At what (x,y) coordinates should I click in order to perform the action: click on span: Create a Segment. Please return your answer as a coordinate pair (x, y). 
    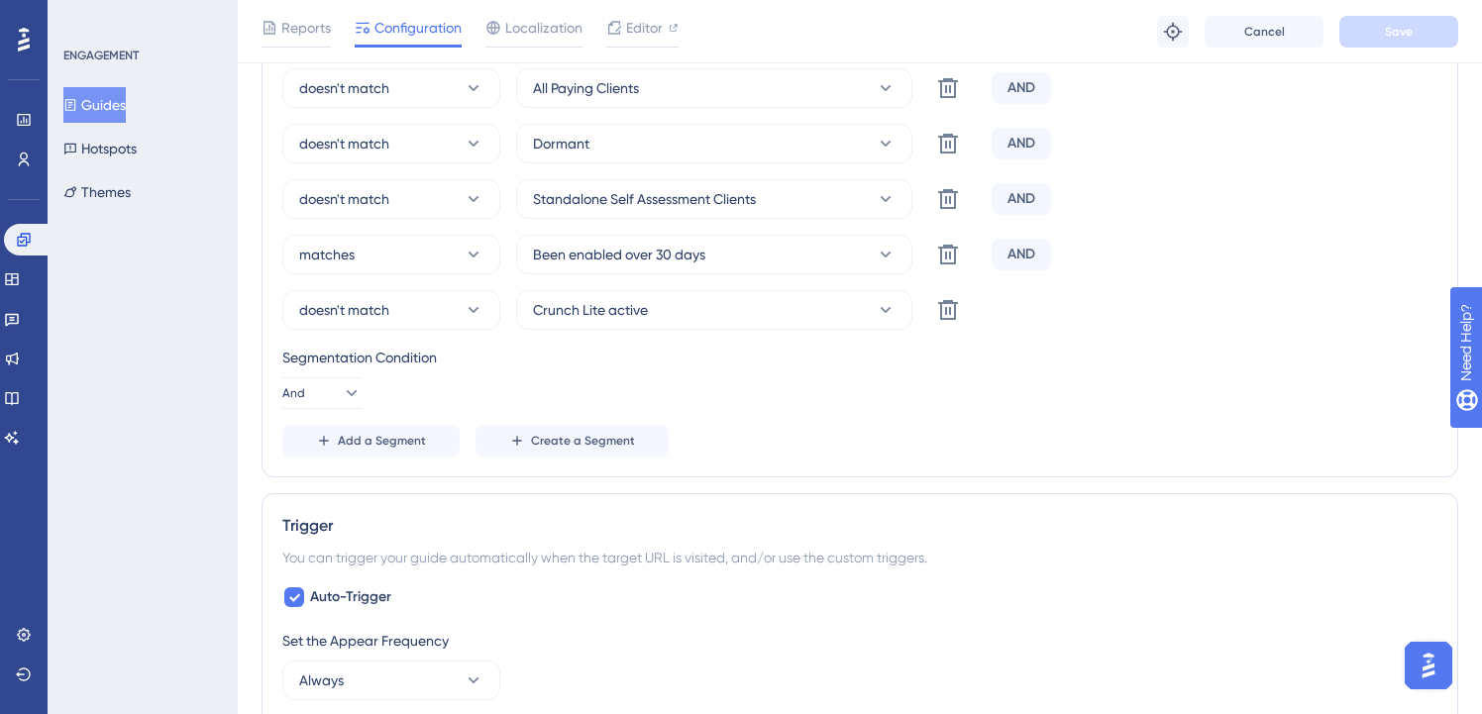
    Looking at the image, I should click on (583, 441).